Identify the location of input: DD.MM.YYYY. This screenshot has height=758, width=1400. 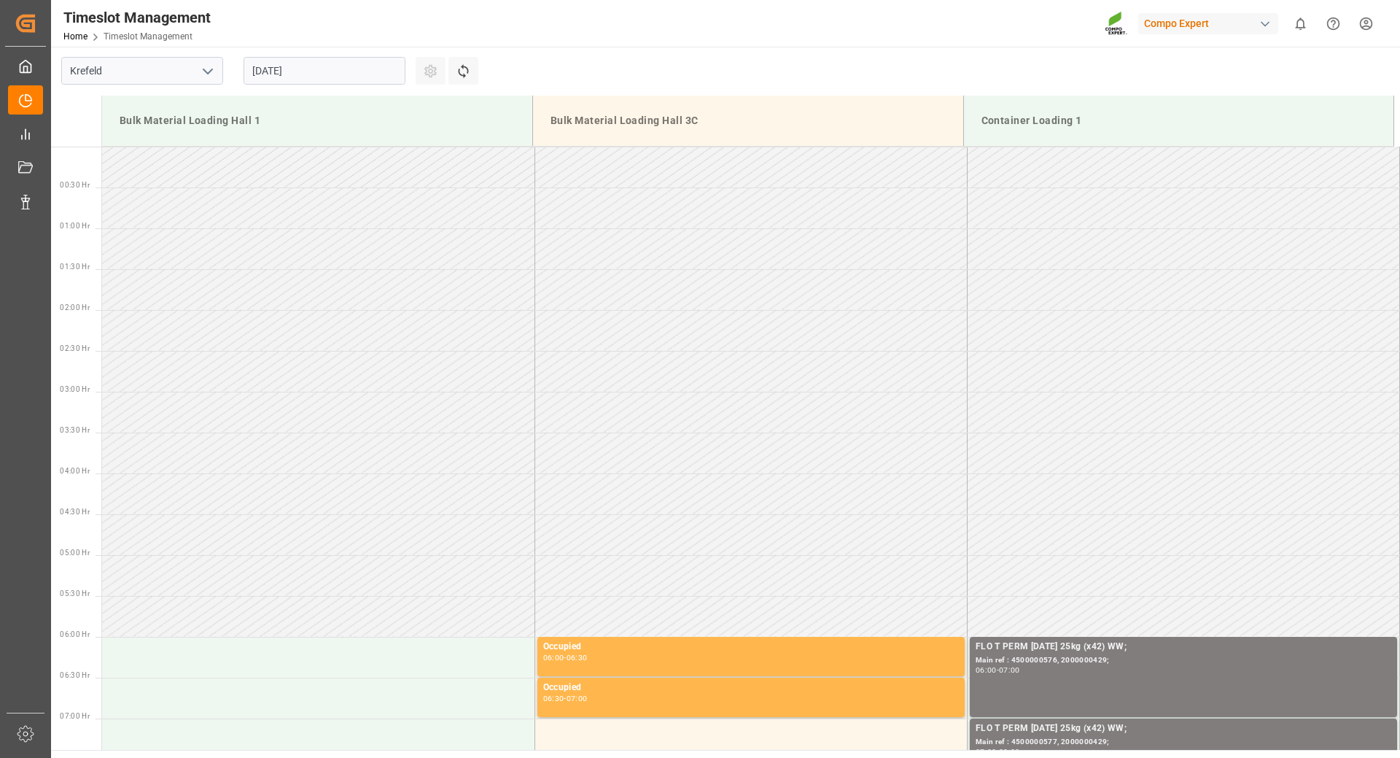
(324, 71).